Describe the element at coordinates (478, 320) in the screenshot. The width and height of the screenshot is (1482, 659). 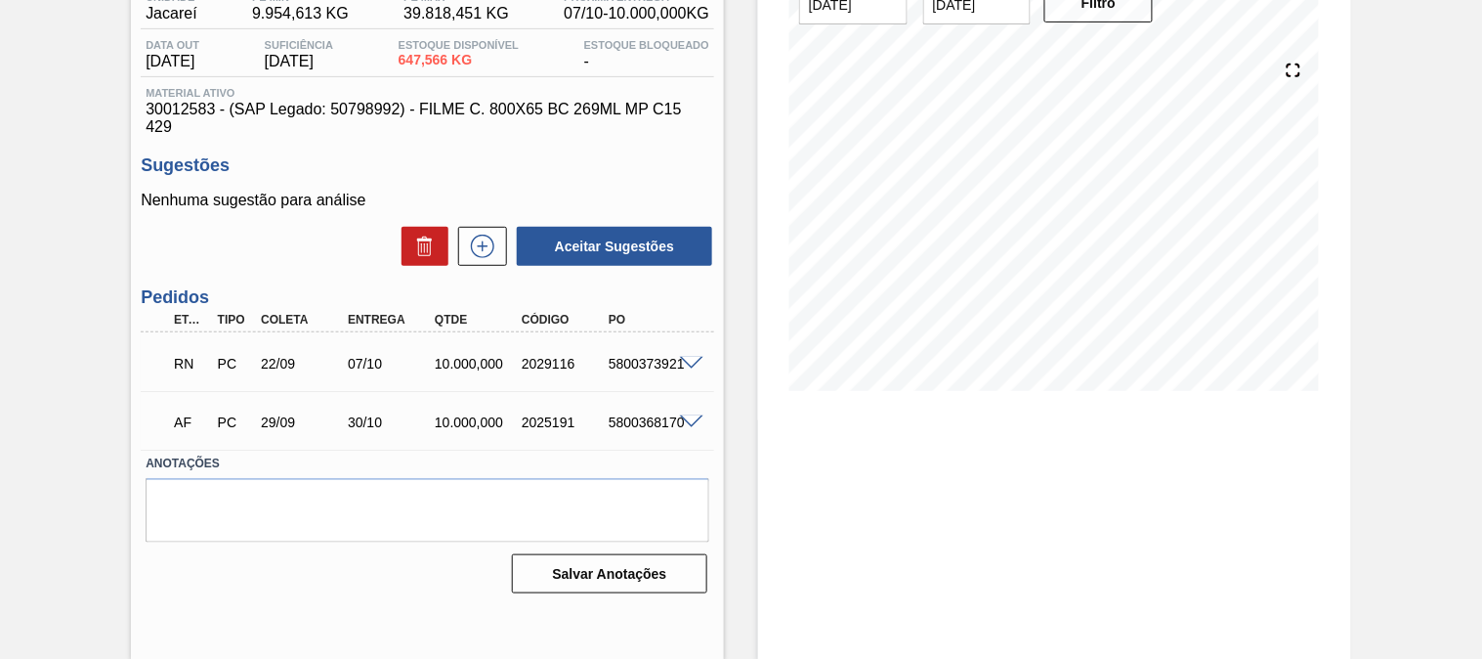
I see `div: Qtde` at that location.